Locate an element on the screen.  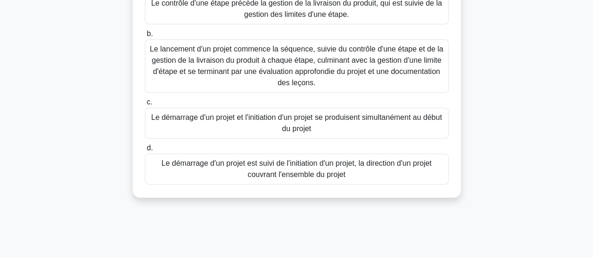
font: c. is located at coordinates (150, 102).